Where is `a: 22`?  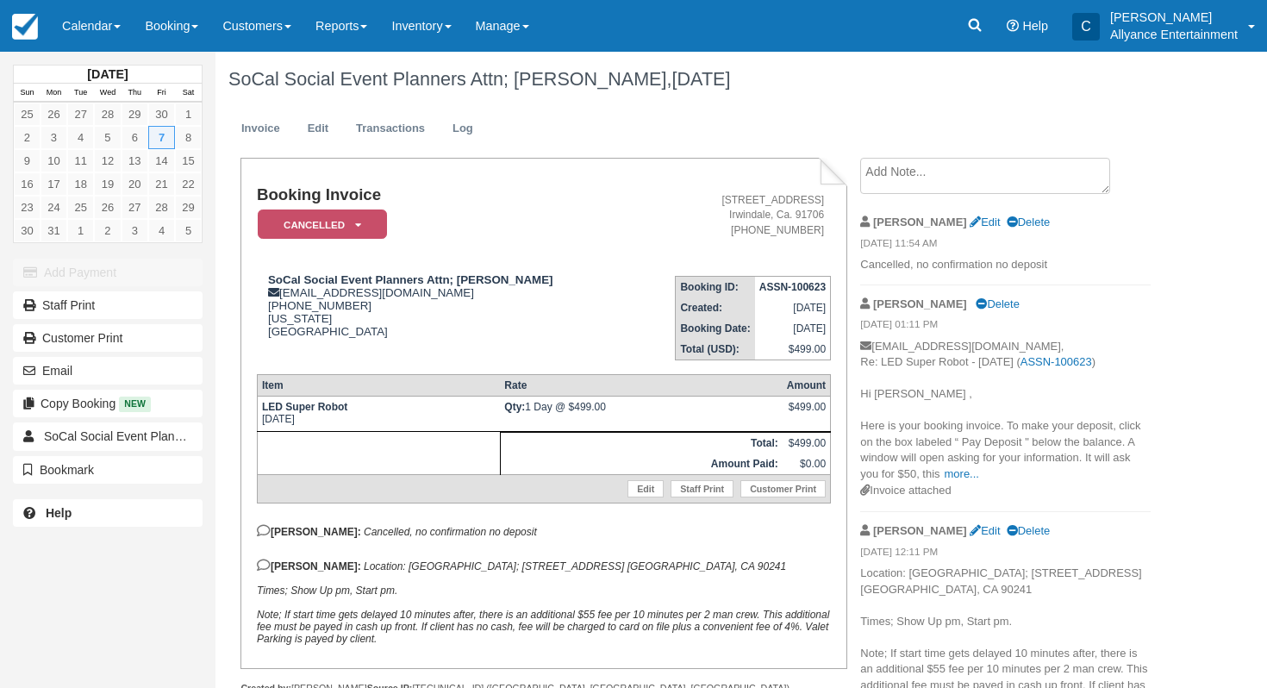
a: 22 is located at coordinates (188, 184).